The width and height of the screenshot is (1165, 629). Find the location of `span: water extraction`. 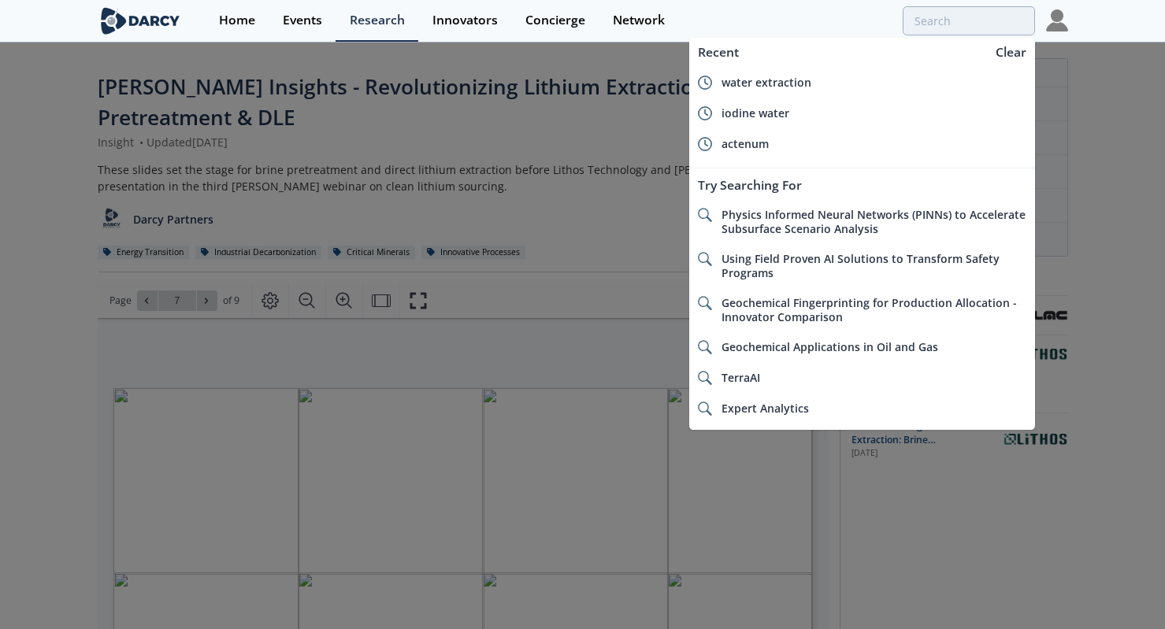

span: water extraction is located at coordinates (766, 82).